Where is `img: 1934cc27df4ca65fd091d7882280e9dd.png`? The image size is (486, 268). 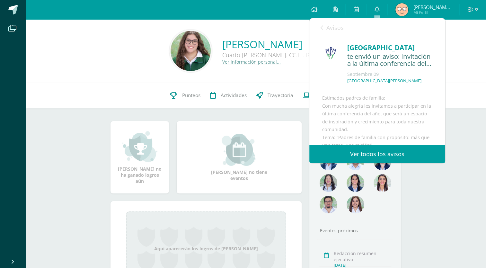
img: 1934cc27df4ca65fd091d7882280e9dd.png is located at coordinates (328, 183).